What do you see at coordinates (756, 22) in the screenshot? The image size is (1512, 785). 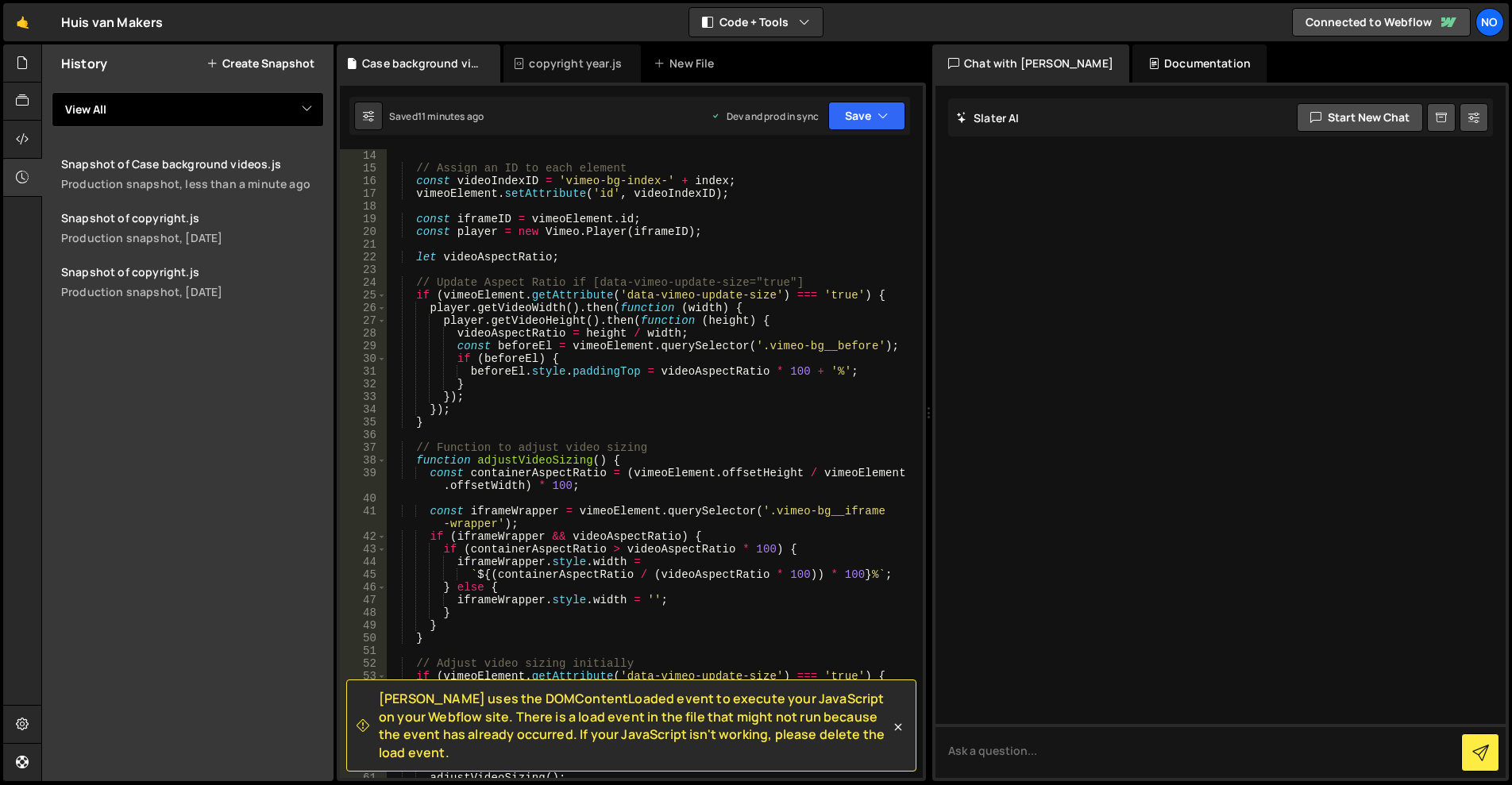 I see `button: Code + Tools` at bounding box center [756, 22].